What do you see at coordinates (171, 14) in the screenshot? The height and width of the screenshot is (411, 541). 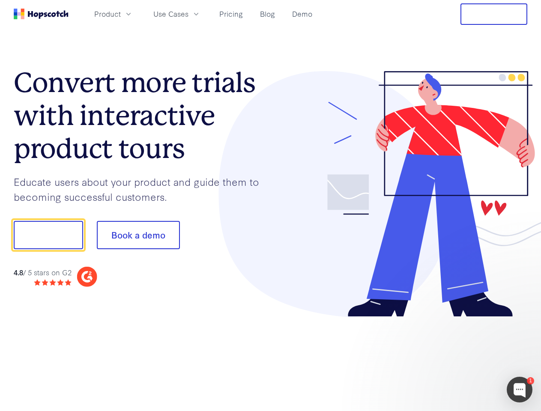 I see `span: Use Cases` at bounding box center [171, 14].